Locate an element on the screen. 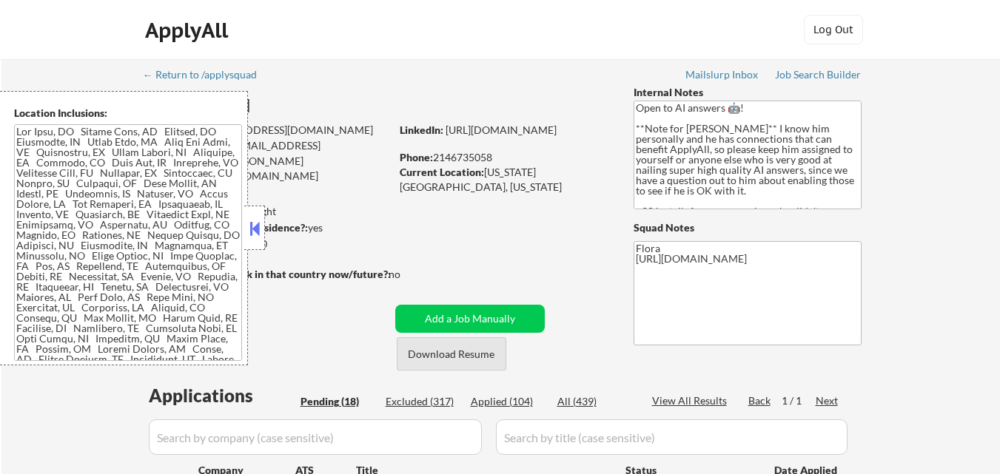 The width and height of the screenshot is (1000, 474). div: View All Results is located at coordinates (691, 401).